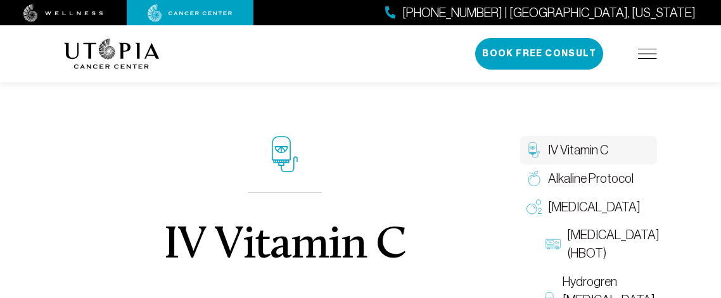  What do you see at coordinates (534, 150) in the screenshot?
I see `img: IV Vitamin C` at bounding box center [534, 150].